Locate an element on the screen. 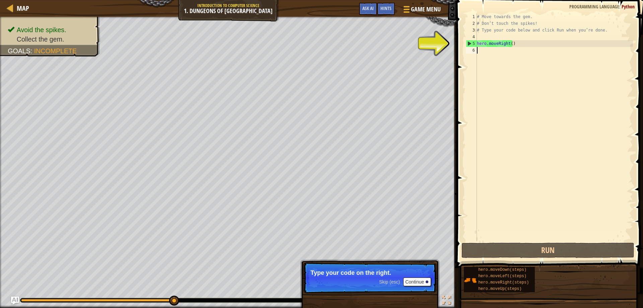 The image size is (643, 308). span: Ask AI is located at coordinates (368, 8).